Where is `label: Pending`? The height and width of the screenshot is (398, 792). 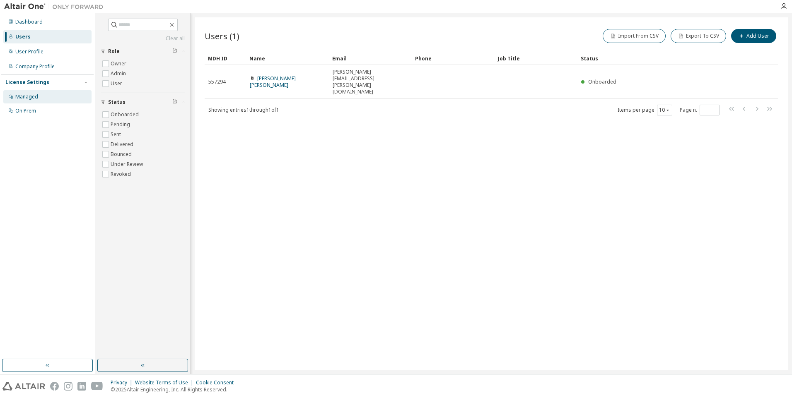
label: Pending is located at coordinates (121, 125).